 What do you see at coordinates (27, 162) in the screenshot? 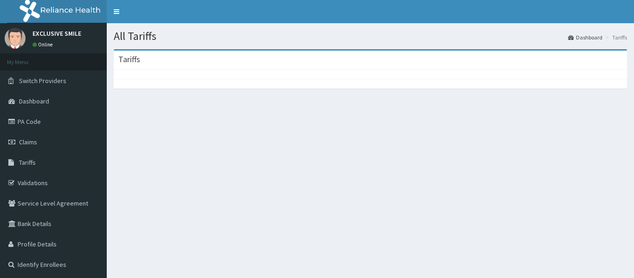
I see `span: Tariffs` at bounding box center [27, 162].